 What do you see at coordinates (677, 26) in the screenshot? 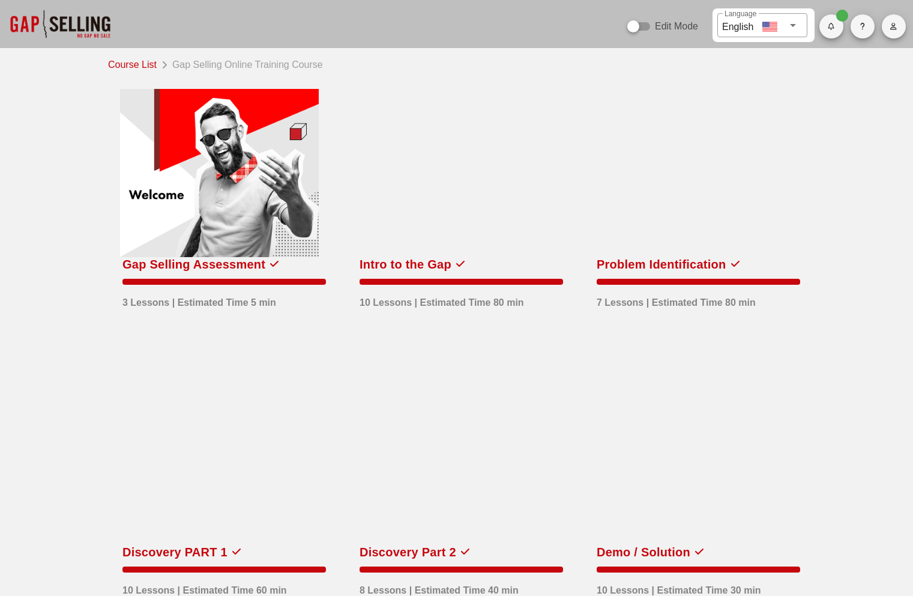
I see `label: Edit Mode` at bounding box center [677, 26].